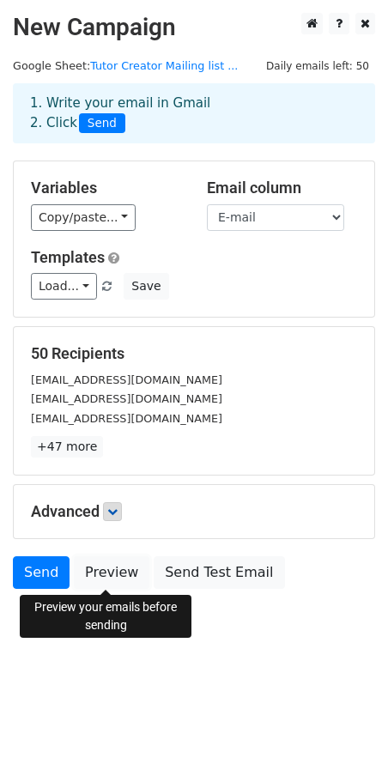 The height and width of the screenshot is (782, 388). Describe the element at coordinates (317, 65) in the screenshot. I see `a: Daily emails left: 50` at that location.